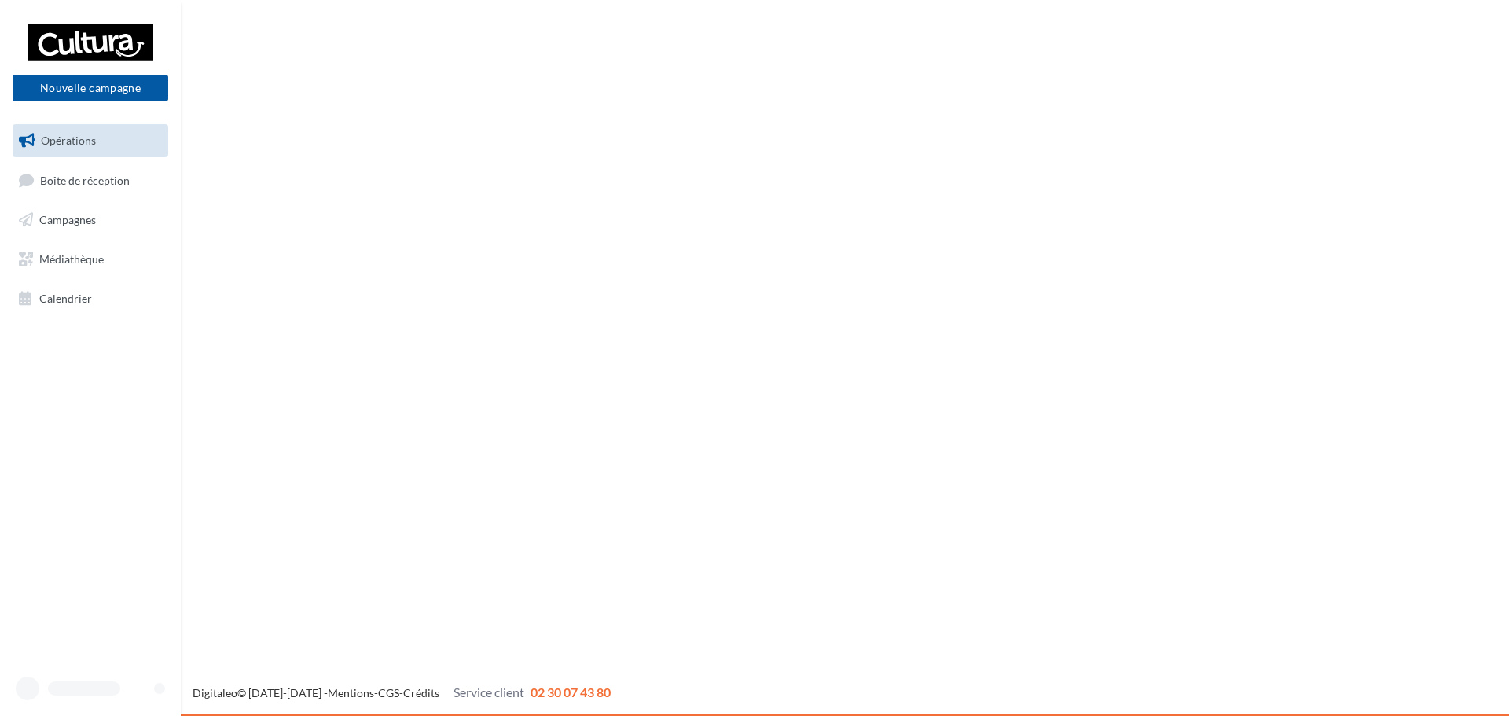  Describe the element at coordinates (215, 693) in the screenshot. I see `a: Digitaleo` at that location.